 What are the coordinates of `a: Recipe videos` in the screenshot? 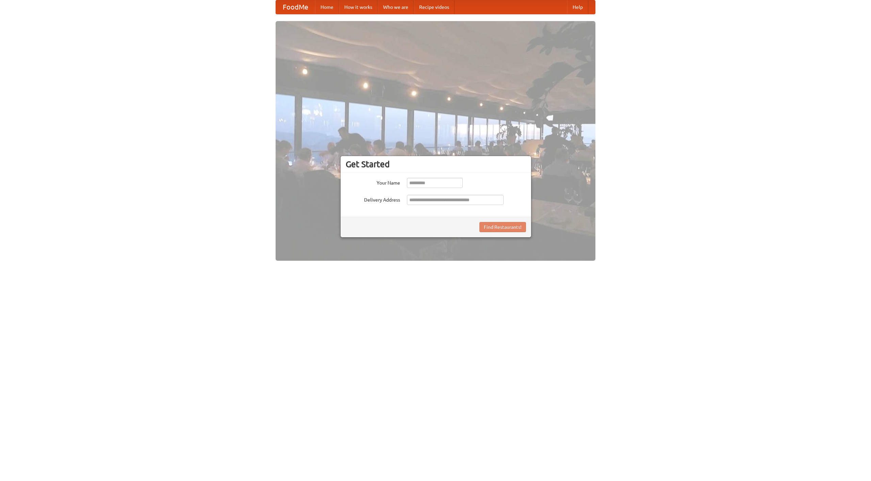 It's located at (434, 7).